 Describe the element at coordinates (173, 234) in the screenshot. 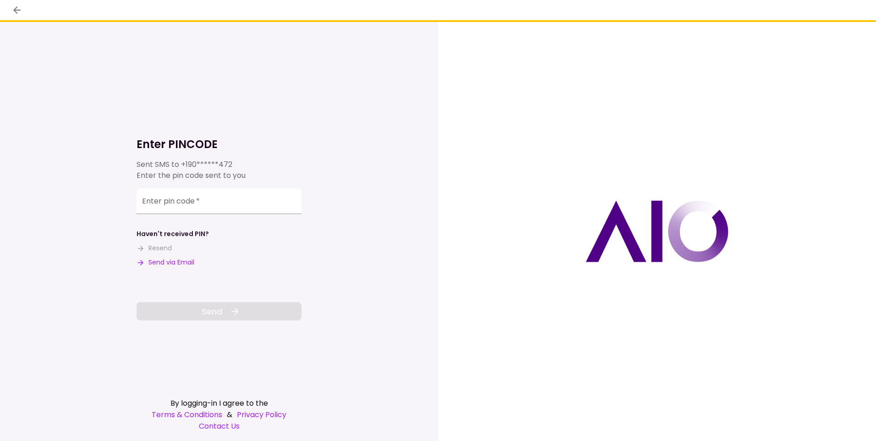

I see `div: Haven't received PIN?` at that location.